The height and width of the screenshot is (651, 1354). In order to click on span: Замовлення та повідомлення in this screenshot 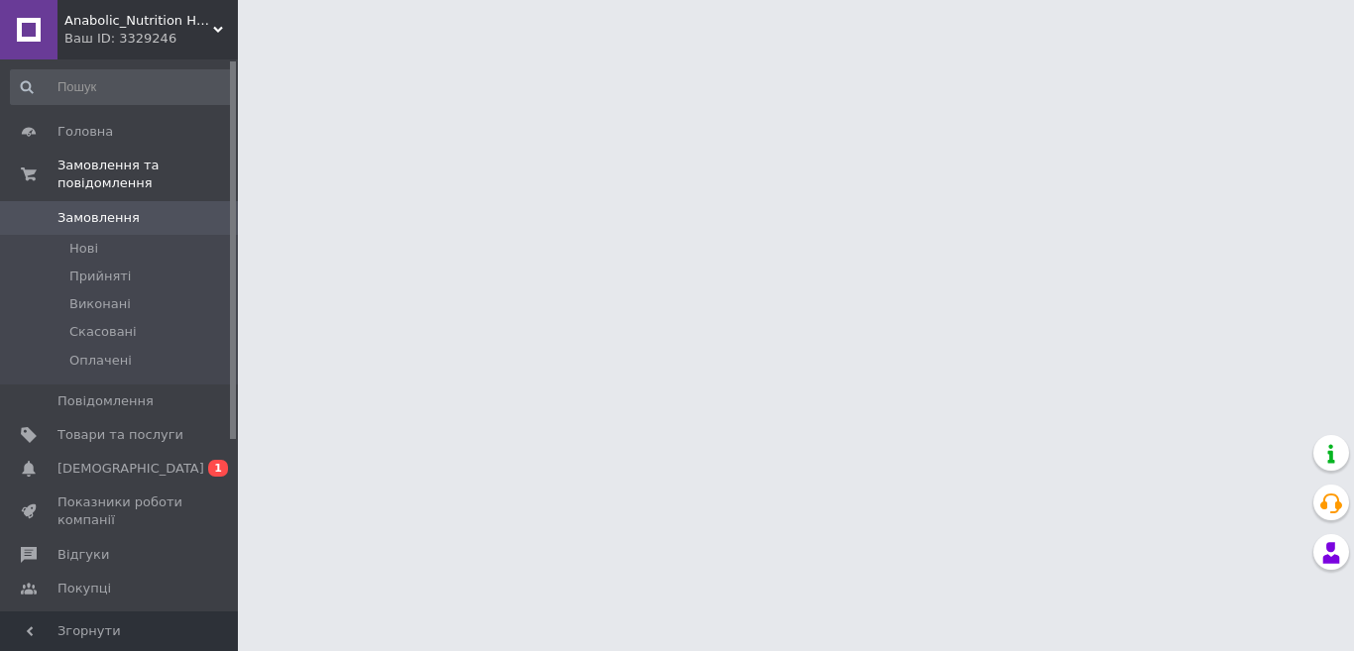, I will do `click(148, 174)`.